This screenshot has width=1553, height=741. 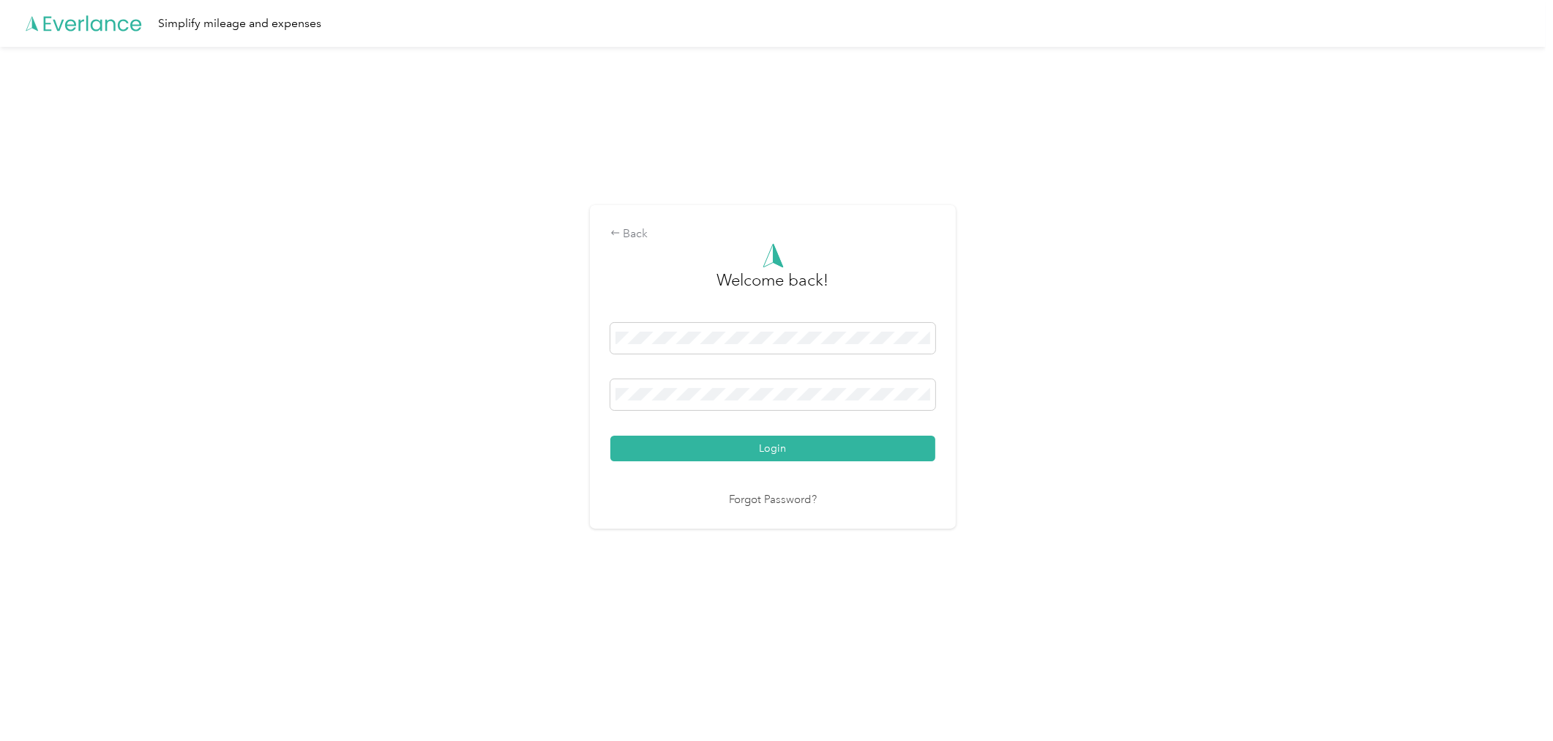 What do you see at coordinates (239, 23) in the screenshot?
I see `div: Simplify mileage and expenses` at bounding box center [239, 23].